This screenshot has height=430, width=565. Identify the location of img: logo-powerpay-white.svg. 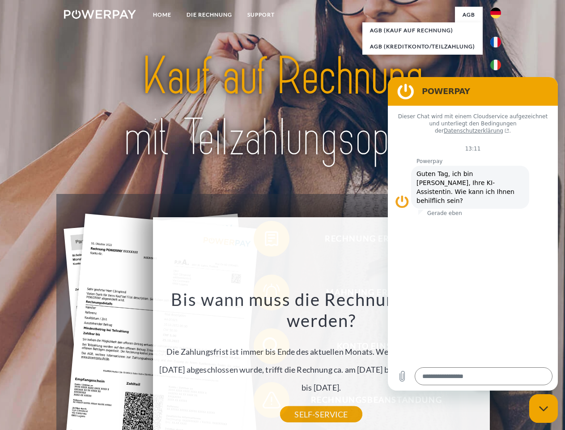
(100, 14).